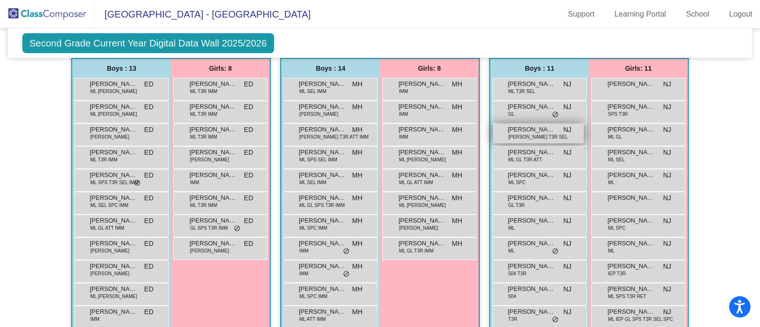 This screenshot has width=760, height=327. I want to click on span: GL SPS T3R IMM, so click(208, 228).